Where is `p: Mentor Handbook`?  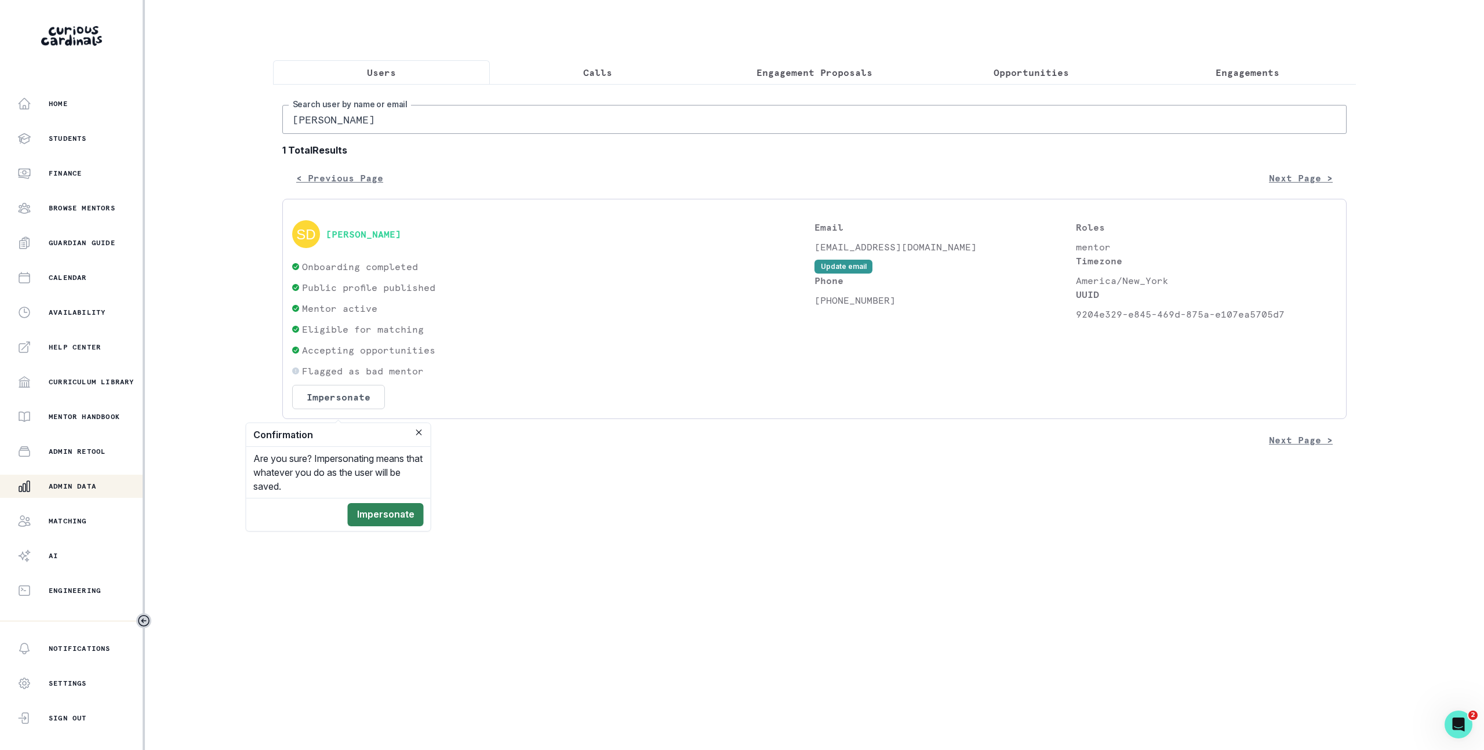
p: Mentor Handbook is located at coordinates (84, 417).